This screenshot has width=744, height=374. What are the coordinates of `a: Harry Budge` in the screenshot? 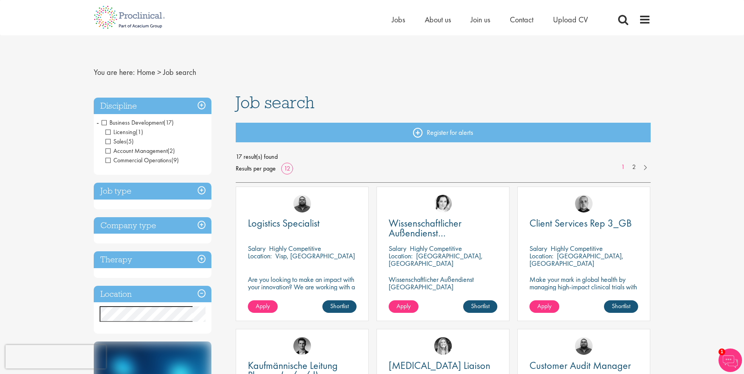 It's located at (584, 204).